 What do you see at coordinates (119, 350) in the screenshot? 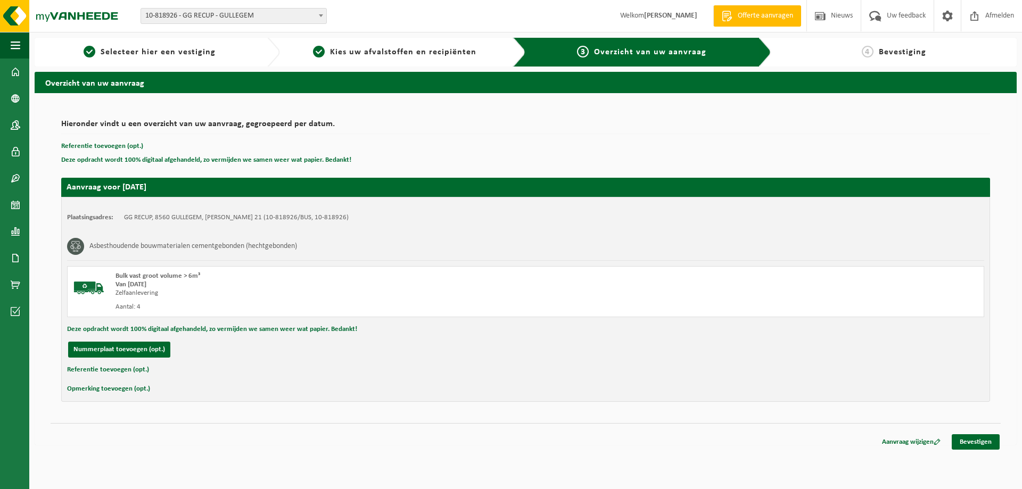
I see `button: Nummerplaat toevoegen (opt.)` at bounding box center [119, 350].